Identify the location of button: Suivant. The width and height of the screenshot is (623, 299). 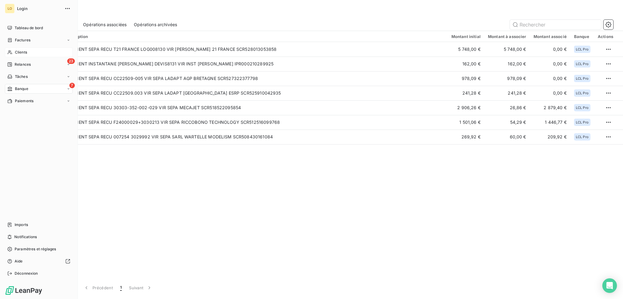
(140, 288).